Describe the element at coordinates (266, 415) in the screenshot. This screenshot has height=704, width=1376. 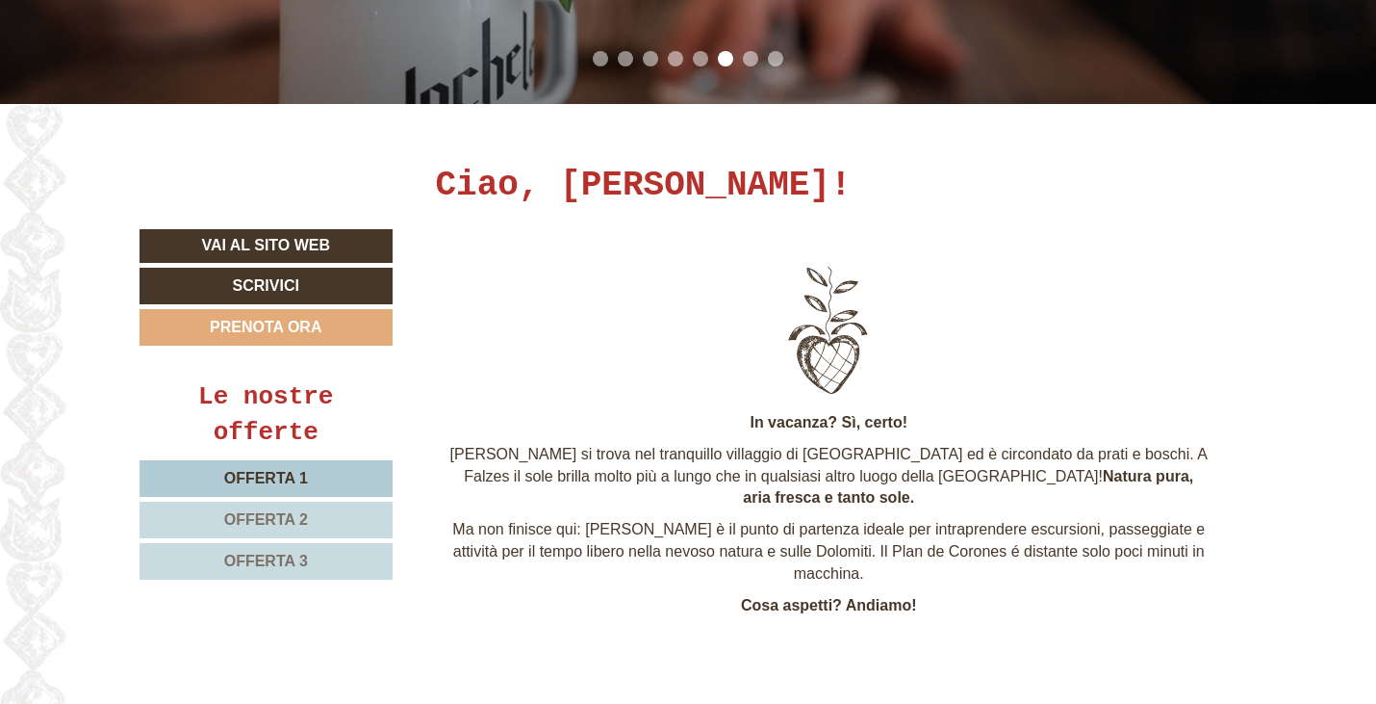
I see `div: Le nostre offerte` at that location.